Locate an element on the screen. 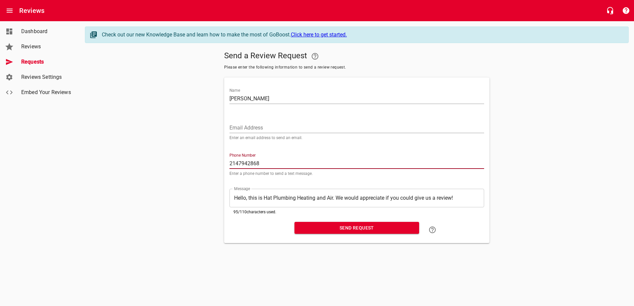  span: Dashboard is located at coordinates (46, 31).